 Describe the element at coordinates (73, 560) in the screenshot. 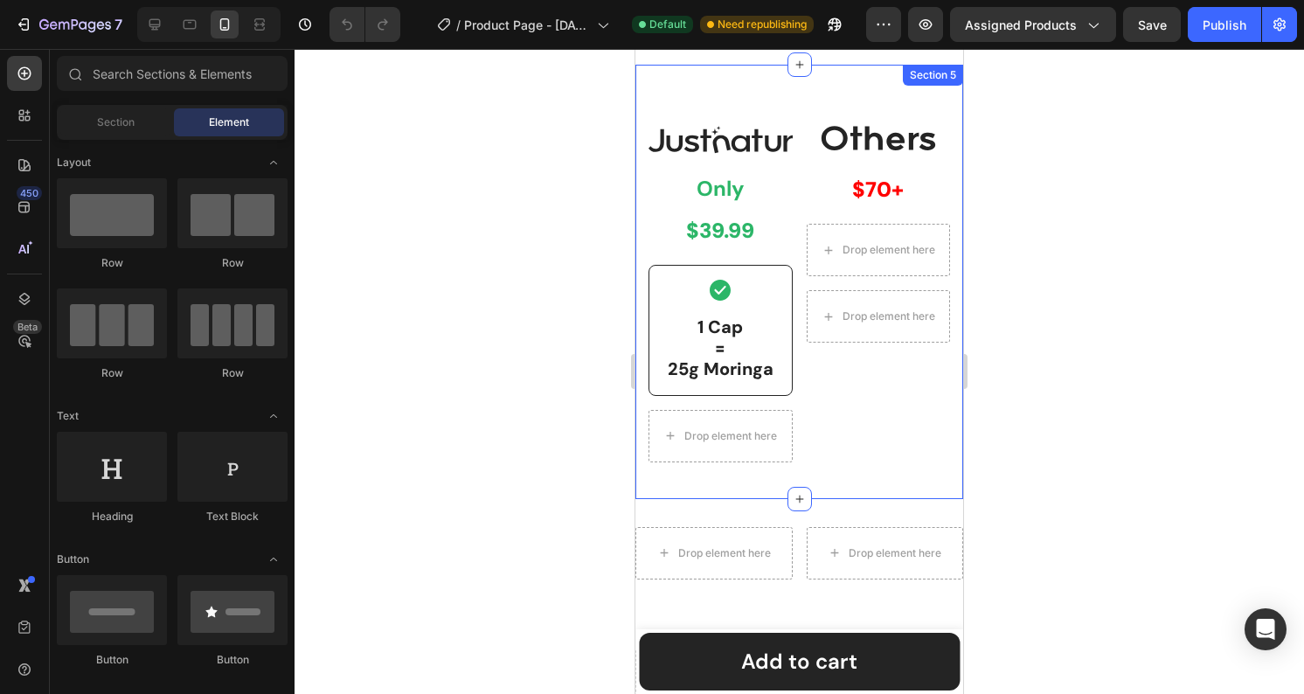

I see `span: Button` at that location.